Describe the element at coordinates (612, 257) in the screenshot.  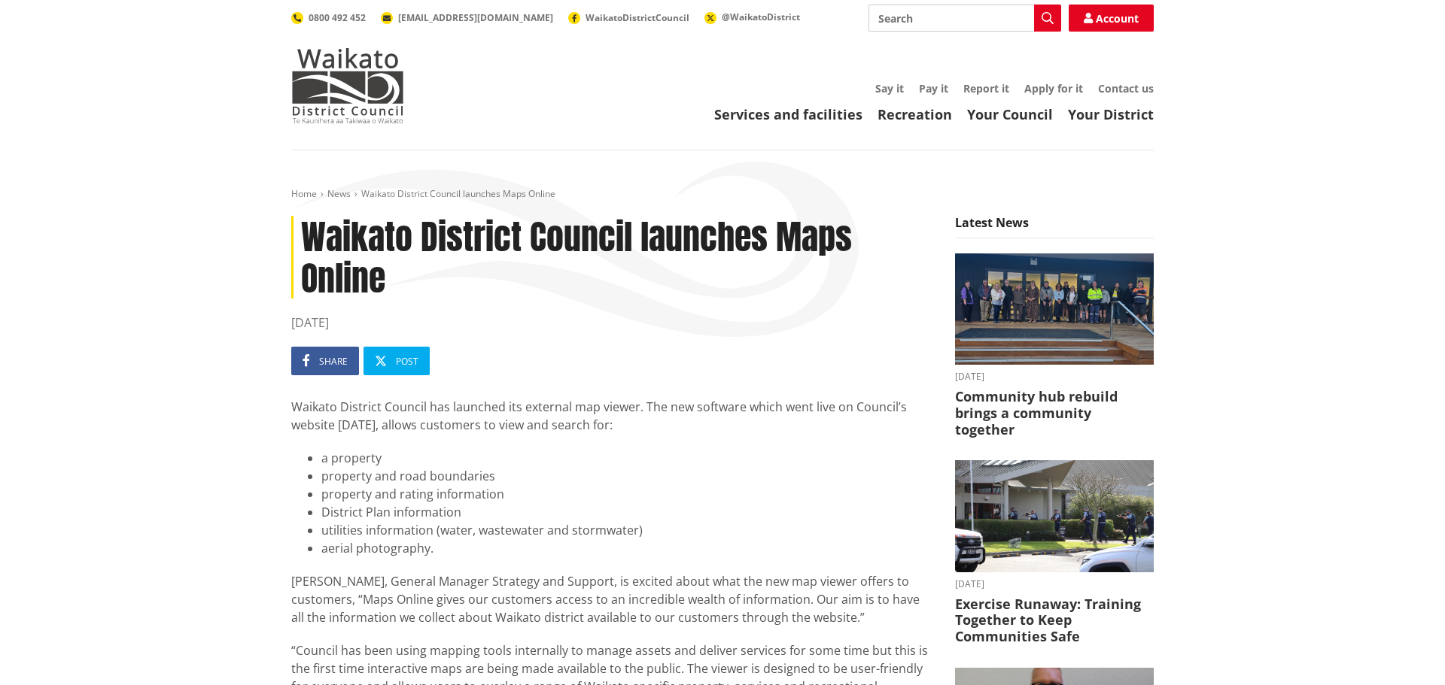
I see `h1: Waikato District Council launches Maps Online` at that location.